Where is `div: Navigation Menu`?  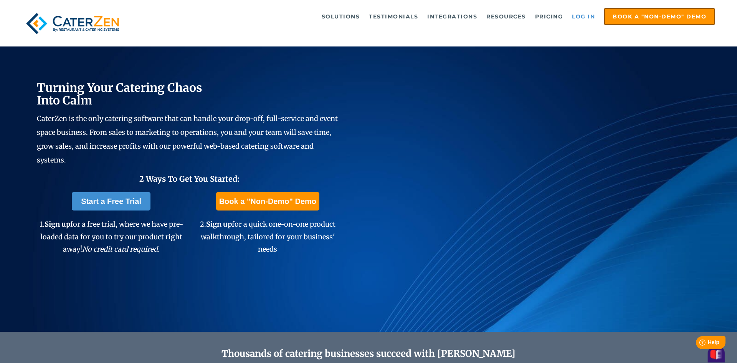
div: Navigation Menu is located at coordinates (428, 17).